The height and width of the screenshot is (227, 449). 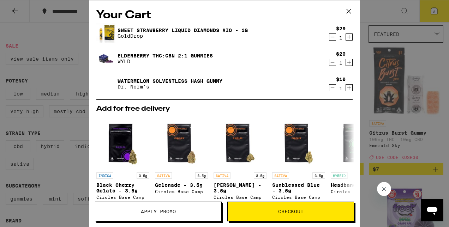 What do you see at coordinates (123, 143) in the screenshot?
I see `img: Circles Base Camp - Black Cherry Gelato - 3.5g` at bounding box center [123, 143].